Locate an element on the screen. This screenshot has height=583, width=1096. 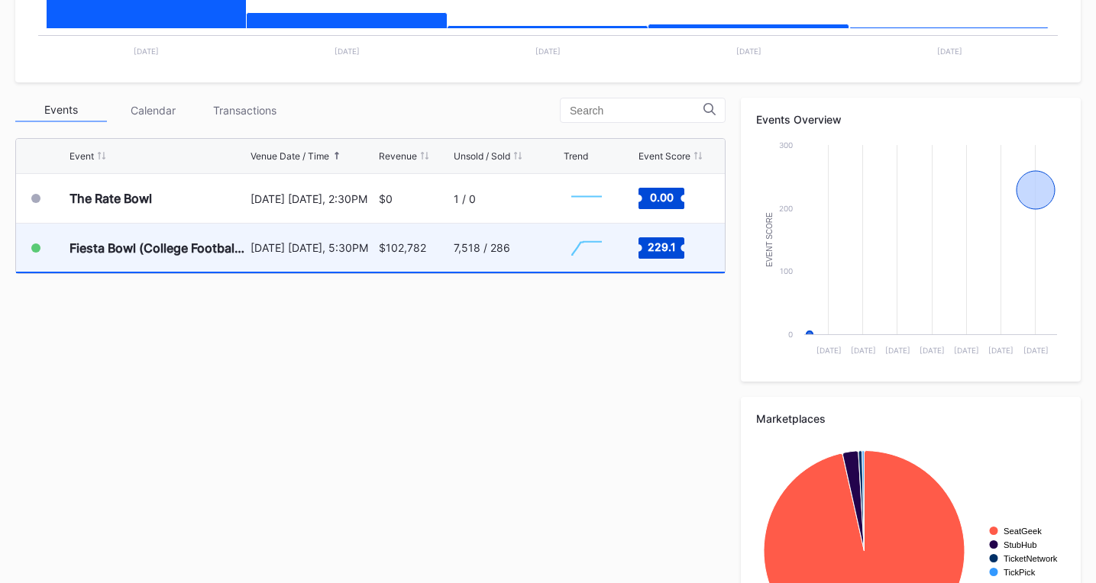
input: Search is located at coordinates (636, 111).